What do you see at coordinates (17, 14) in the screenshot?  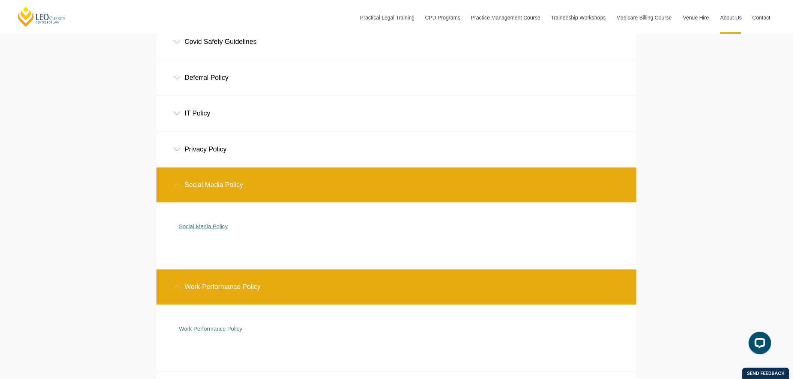 I see `button: Open LiveChat chat widget` at bounding box center [17, 14].